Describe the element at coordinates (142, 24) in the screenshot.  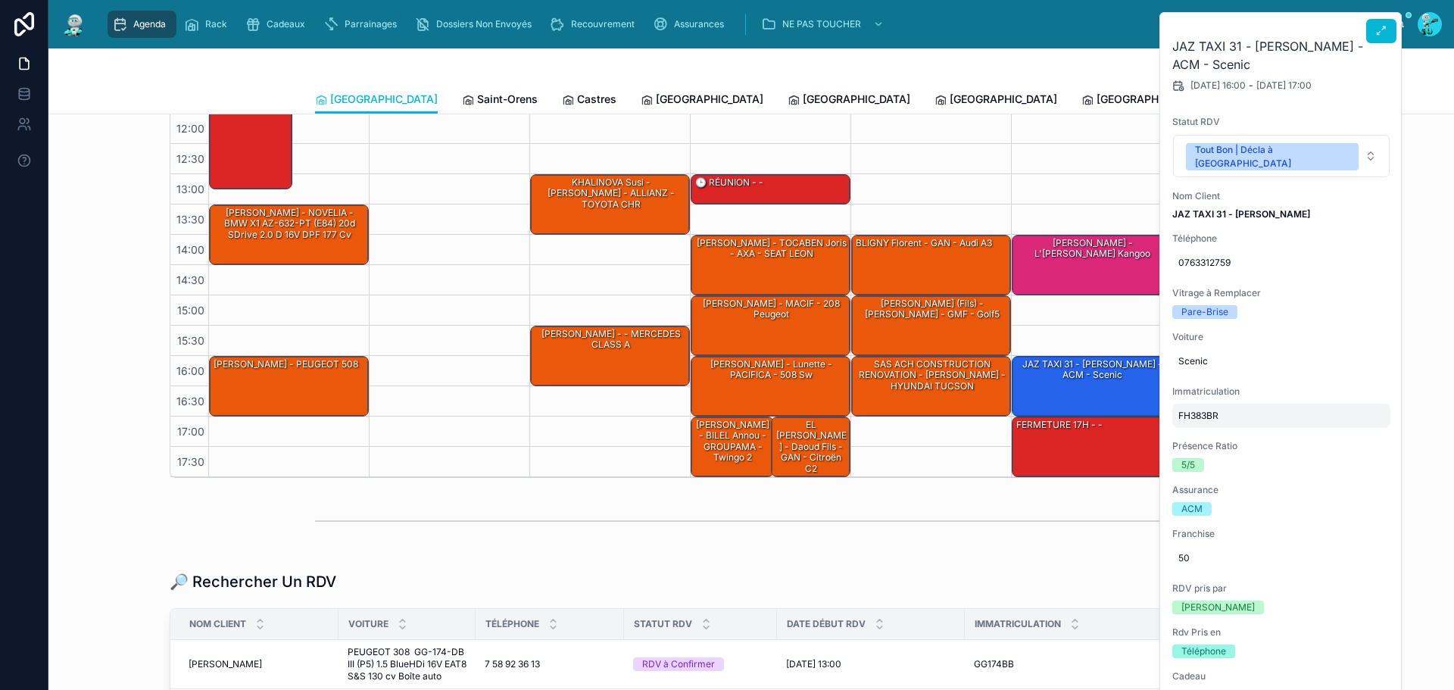
I see `a: Agenda` at that location.